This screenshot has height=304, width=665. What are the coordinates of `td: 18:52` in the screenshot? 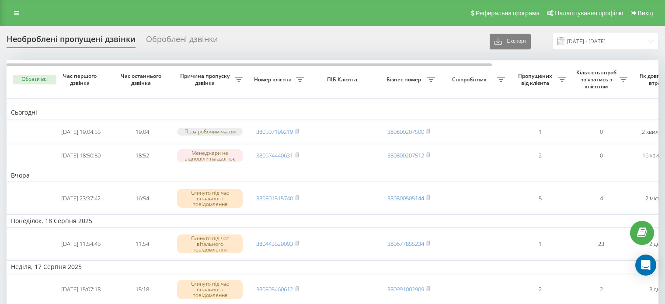 It's located at (142, 156).